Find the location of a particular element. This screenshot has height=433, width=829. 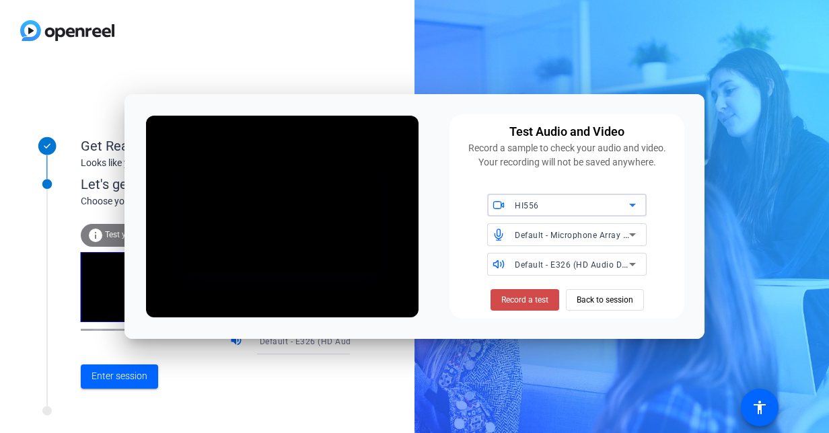

mat-icon: info is located at coordinates (96, 236).